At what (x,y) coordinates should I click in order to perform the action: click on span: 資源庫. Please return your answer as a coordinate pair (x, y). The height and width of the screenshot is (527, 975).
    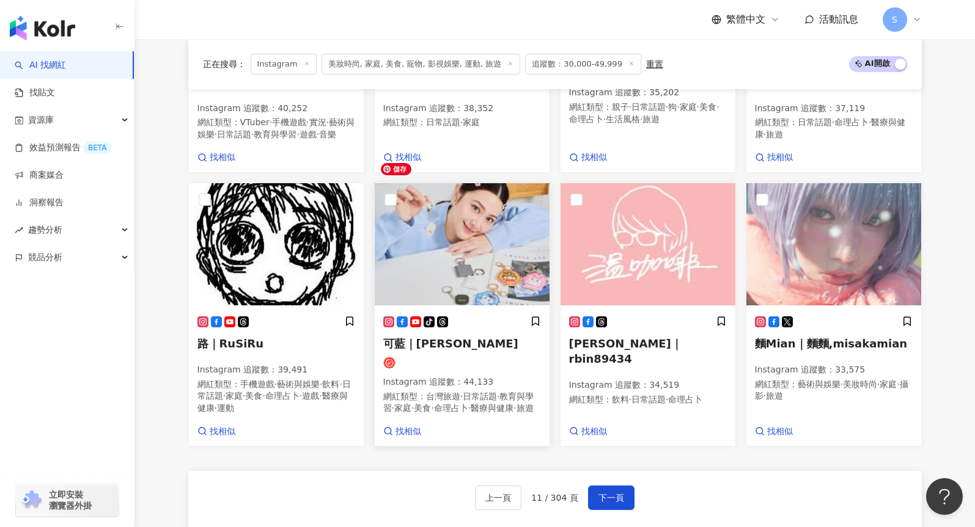
    Looking at the image, I should click on (41, 120).